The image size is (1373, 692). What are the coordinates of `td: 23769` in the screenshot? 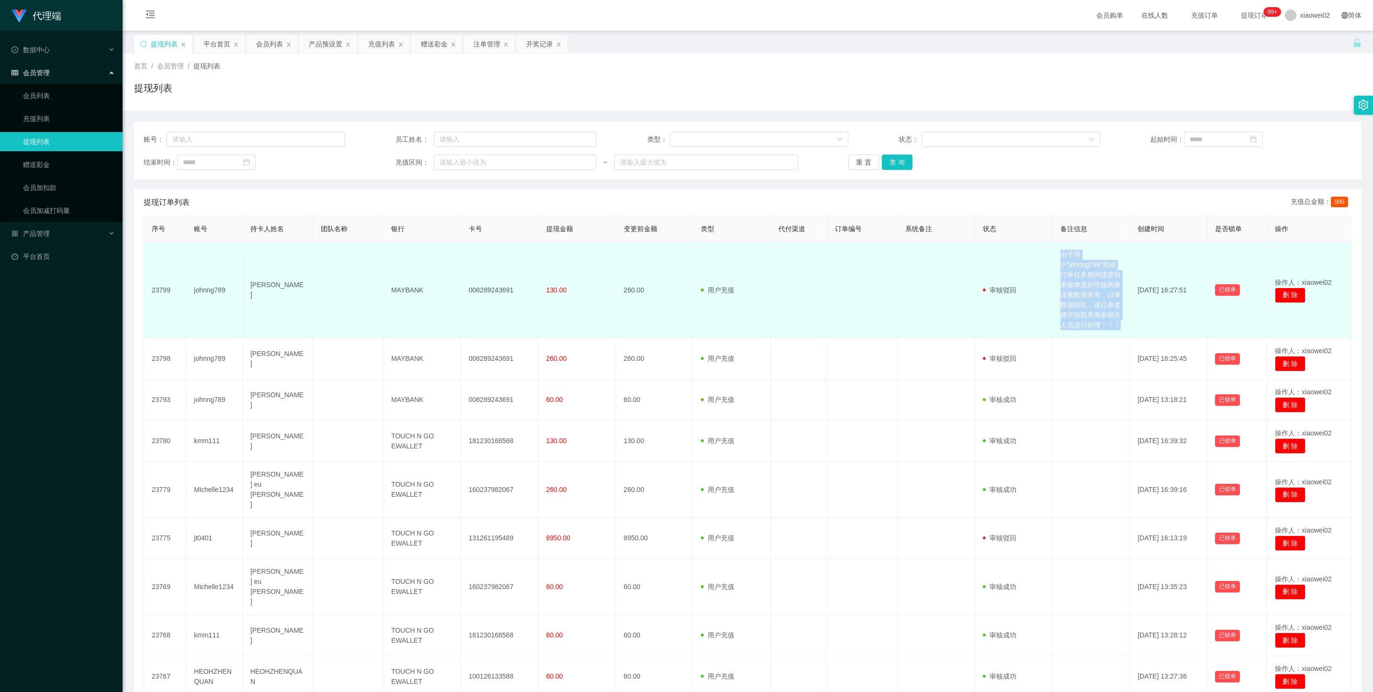 It's located at (165, 587).